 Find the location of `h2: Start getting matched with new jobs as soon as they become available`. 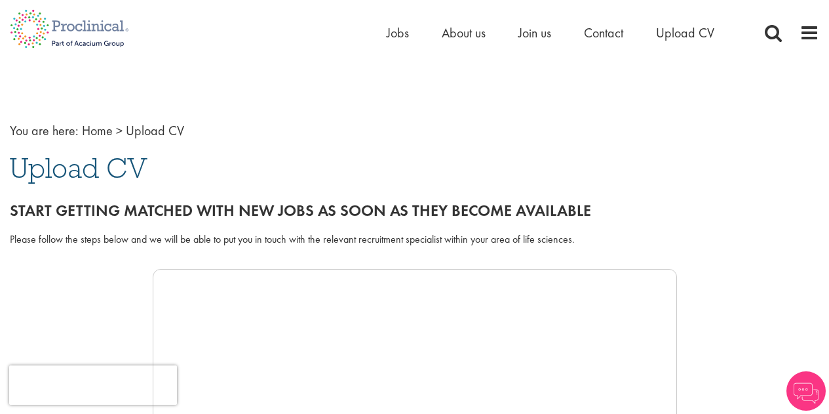

h2: Start getting matched with new jobs as soon as they become available is located at coordinates (414, 210).